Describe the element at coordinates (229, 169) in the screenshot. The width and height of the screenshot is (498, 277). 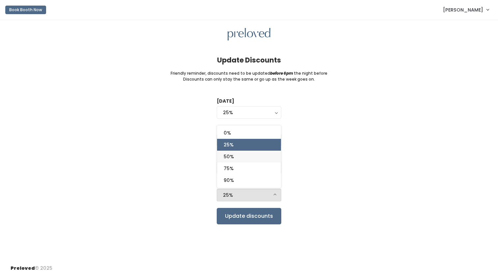
I see `span: 75%` at that location.